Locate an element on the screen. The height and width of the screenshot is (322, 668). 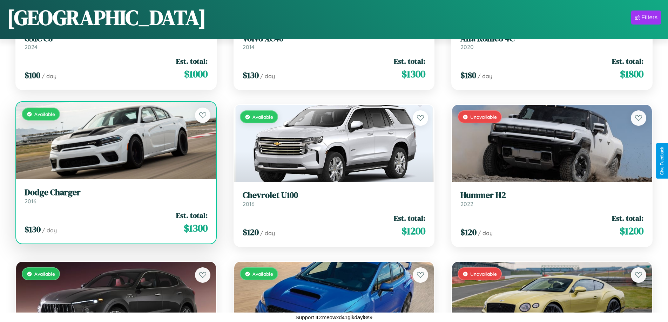
a: Alfa Romeo 4C2020 is located at coordinates (552, 42).